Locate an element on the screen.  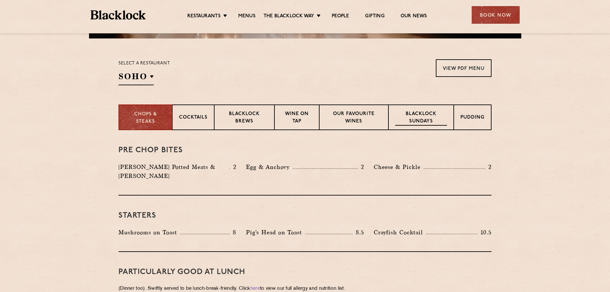
p: 10.5 is located at coordinates (484, 232).